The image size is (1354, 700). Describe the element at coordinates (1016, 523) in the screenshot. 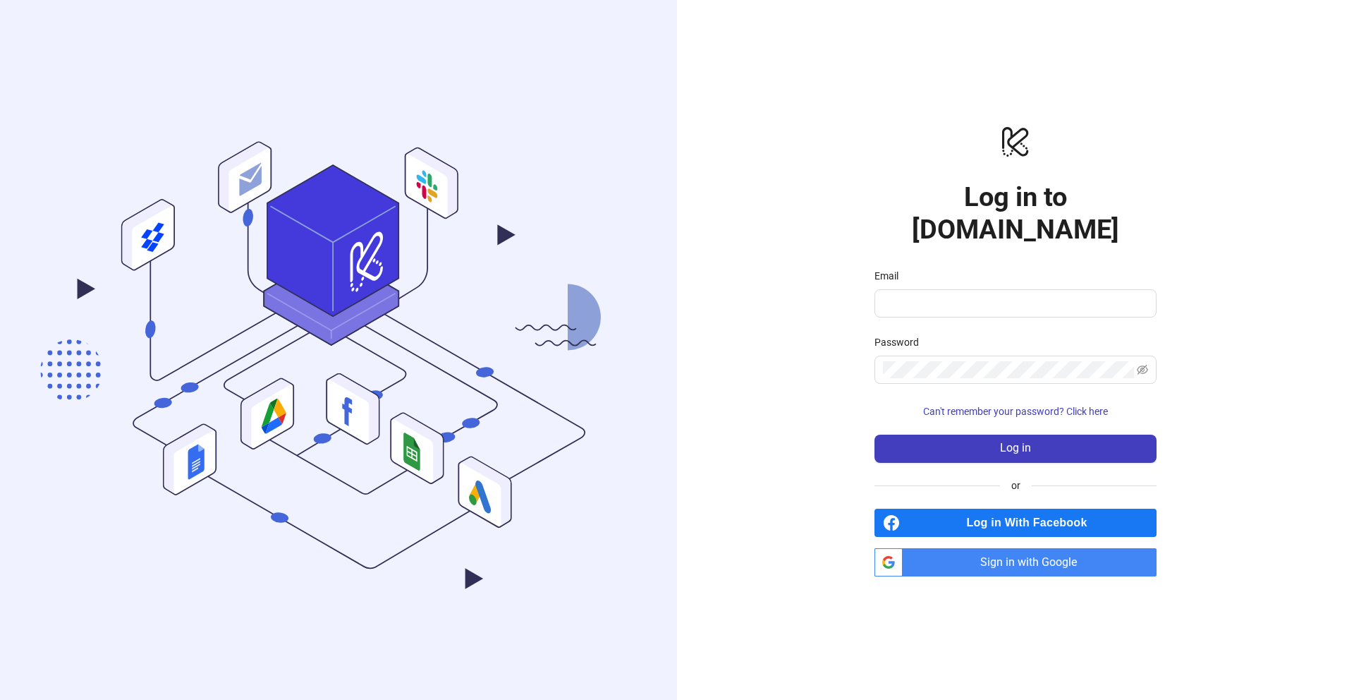

I see `a: Log in With Facebook` at that location.